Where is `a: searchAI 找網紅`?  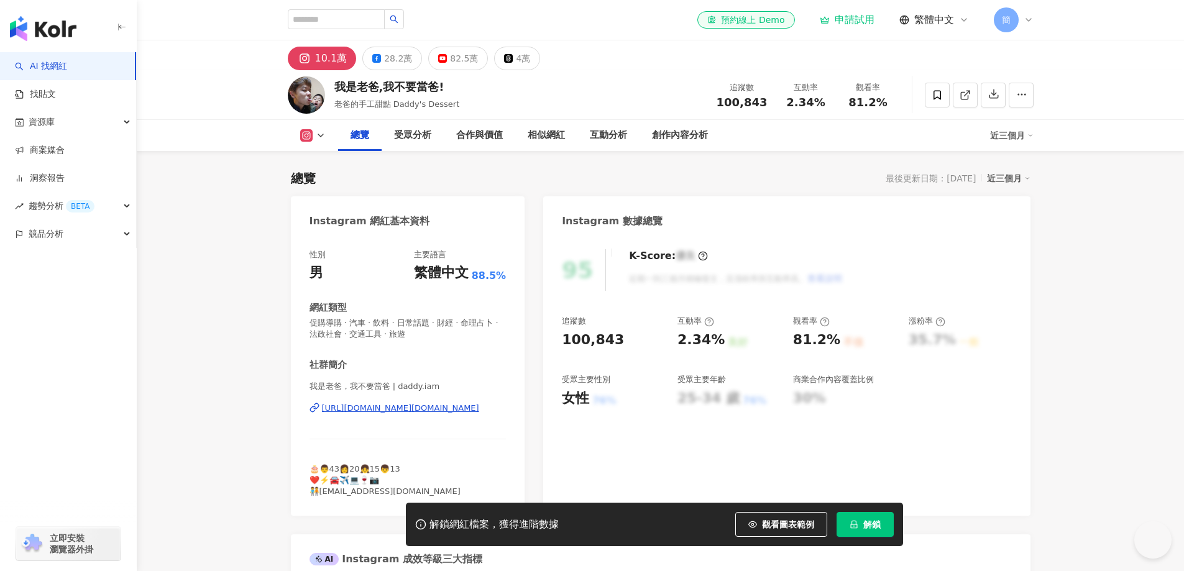
a: searchAI 找網紅 is located at coordinates (41, 67).